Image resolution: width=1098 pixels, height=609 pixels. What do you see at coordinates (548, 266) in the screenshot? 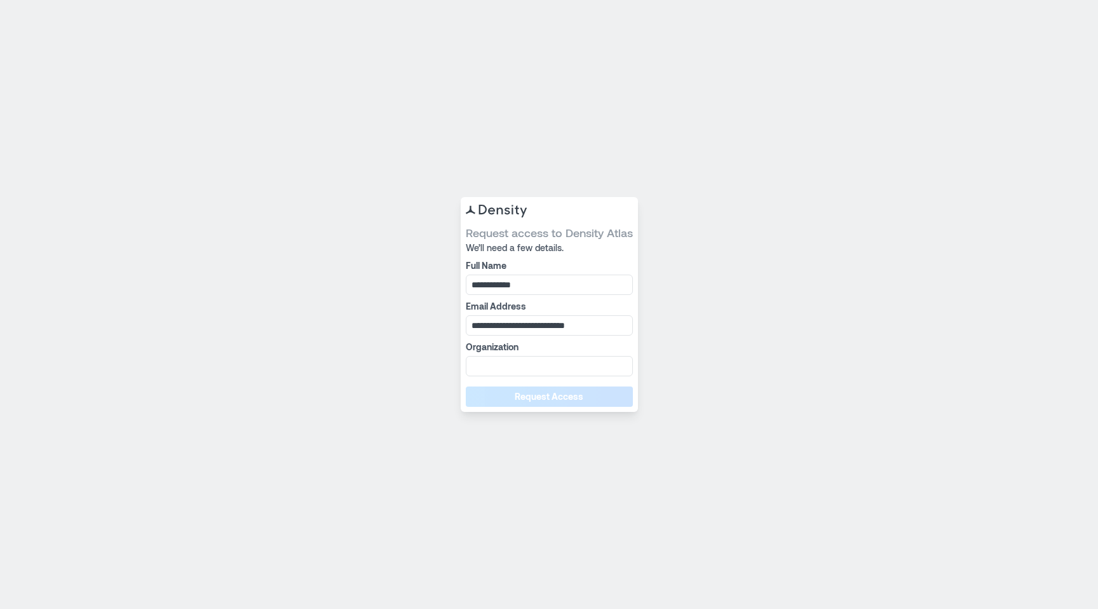
I see `label: Full Name` at bounding box center [548, 266].